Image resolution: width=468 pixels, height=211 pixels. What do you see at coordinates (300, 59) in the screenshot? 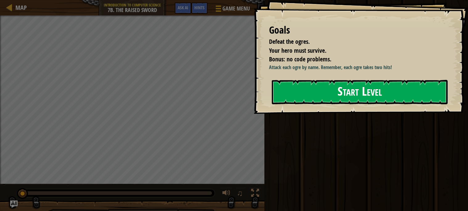
I see `span: Bonus: no code problems.` at bounding box center [300, 59].